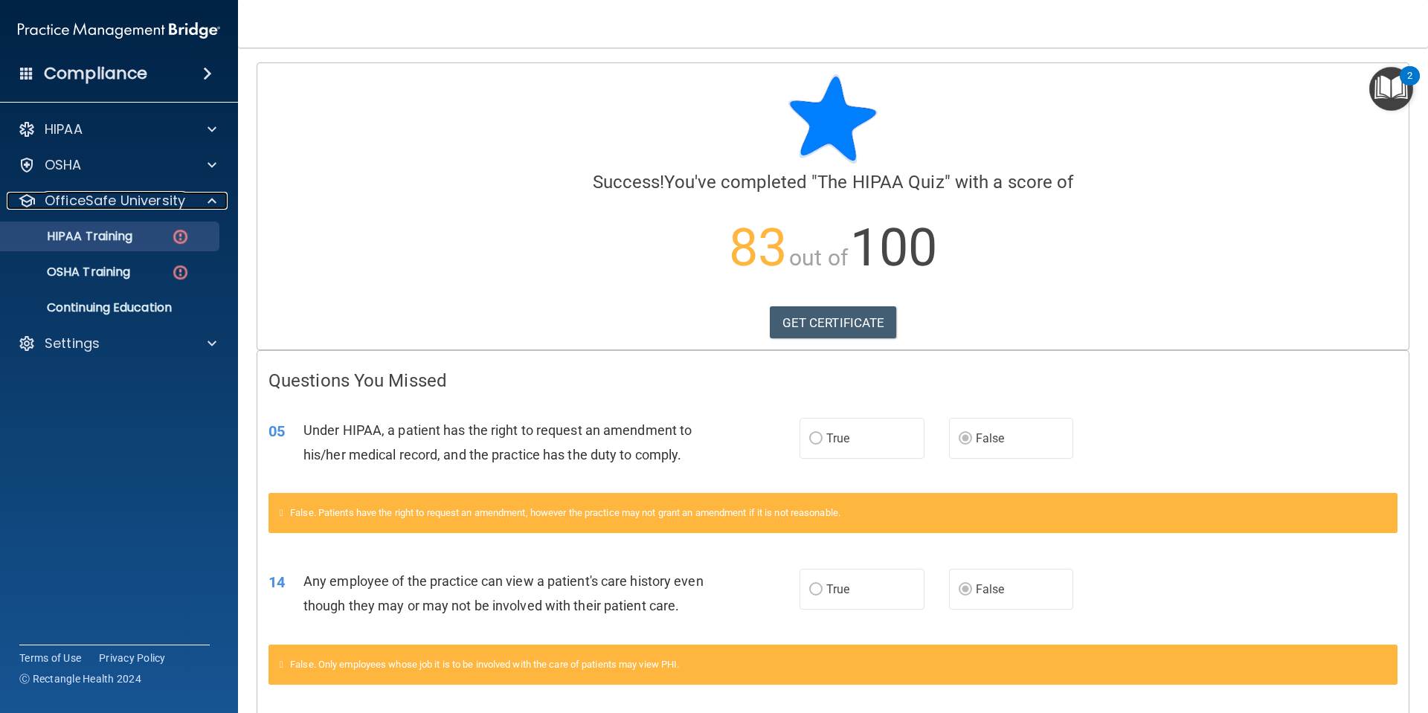 This screenshot has height=713, width=1428. I want to click on p: Continuing Education, so click(111, 308).